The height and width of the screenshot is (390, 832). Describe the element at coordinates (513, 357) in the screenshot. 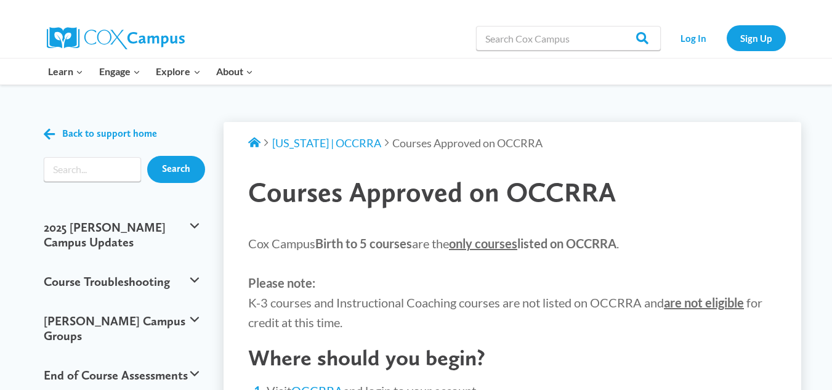

I see `h2: Where should you begin?` at that location.